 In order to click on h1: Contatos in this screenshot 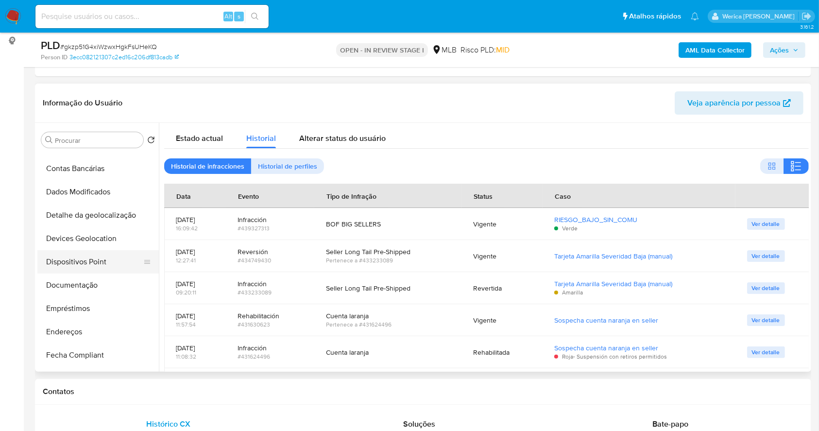, I will do `click(423, 392)`.